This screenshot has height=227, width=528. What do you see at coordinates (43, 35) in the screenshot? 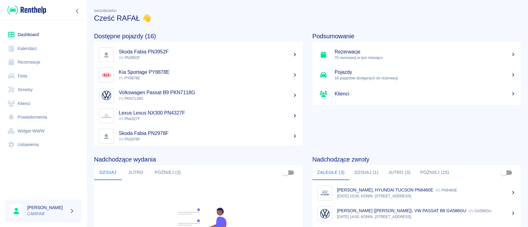
I see `a: Dashboard` at bounding box center [43, 35].